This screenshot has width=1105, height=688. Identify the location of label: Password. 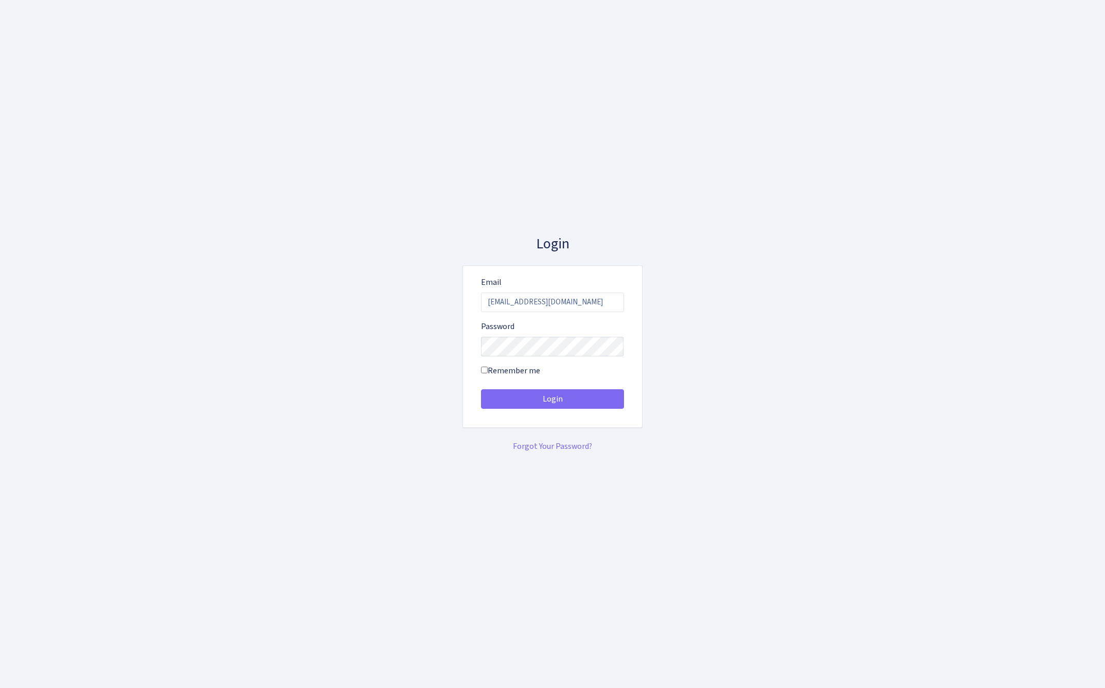
(497, 327).